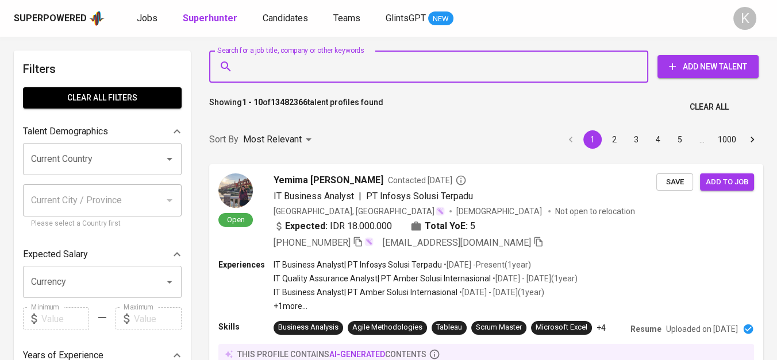  I want to click on div: Microsoft Excel, so click(562, 328).